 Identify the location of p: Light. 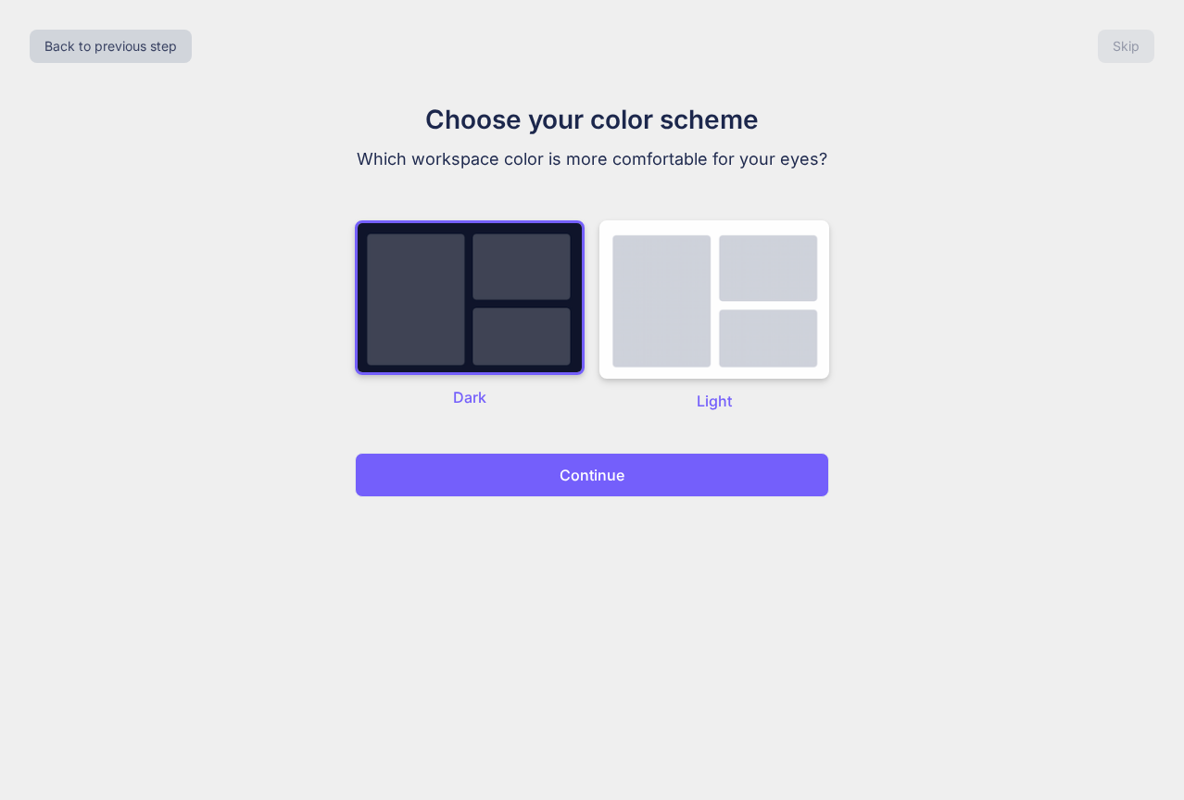
(714, 401).